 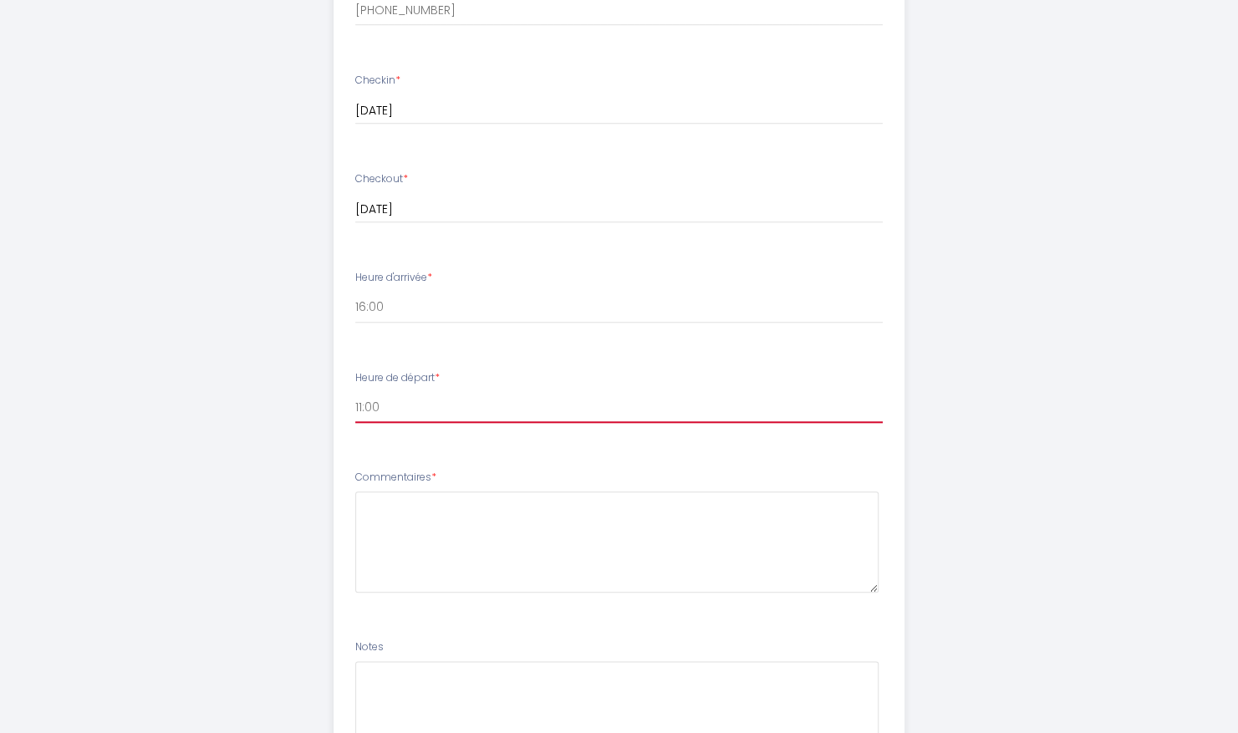 What do you see at coordinates (397, 378) in the screenshot?
I see `label: Heure de départ` at bounding box center [397, 378].